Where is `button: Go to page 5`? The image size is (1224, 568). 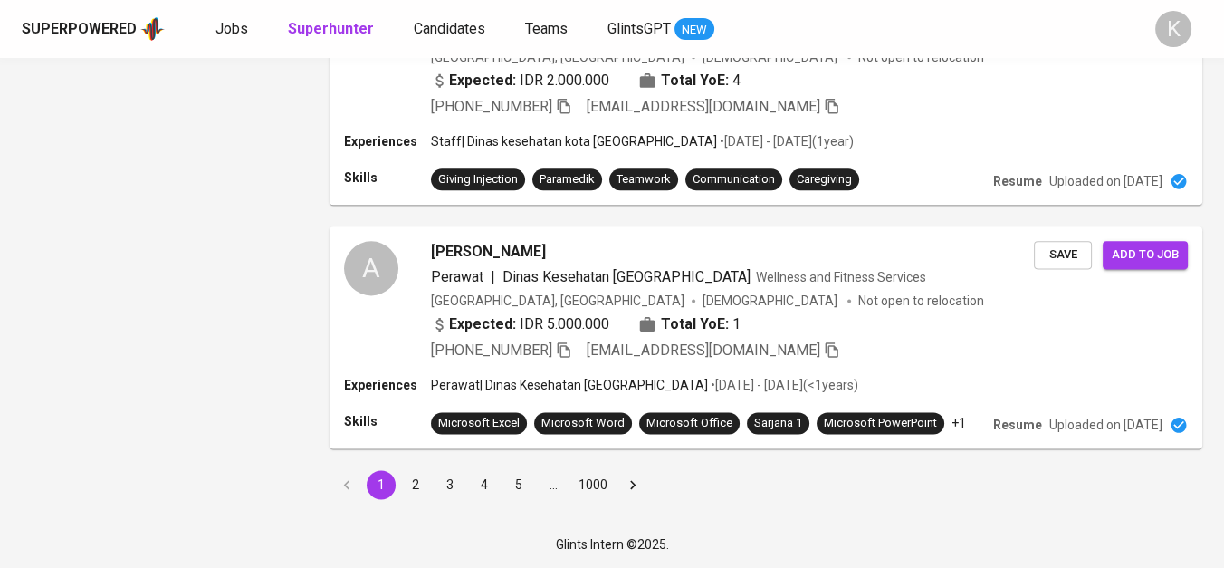 button: Go to page 5 is located at coordinates (519, 484).